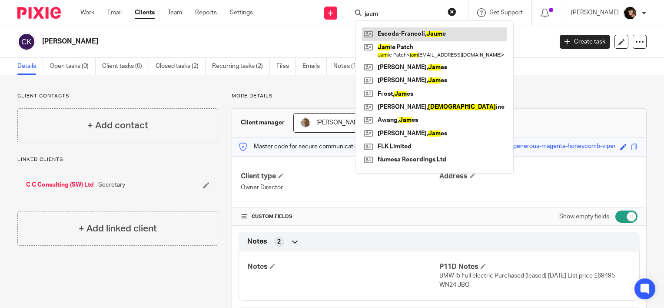 The height and width of the screenshot is (308, 664). Describe the element at coordinates (630, 13) in the screenshot. I see `img: 20210723_200136.jpg` at that location.